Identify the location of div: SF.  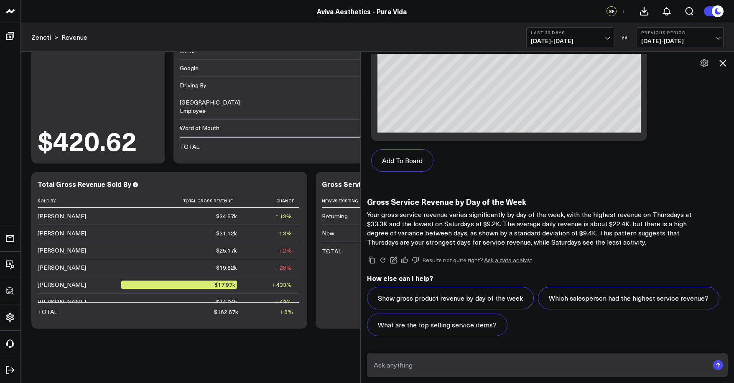
(611, 11).